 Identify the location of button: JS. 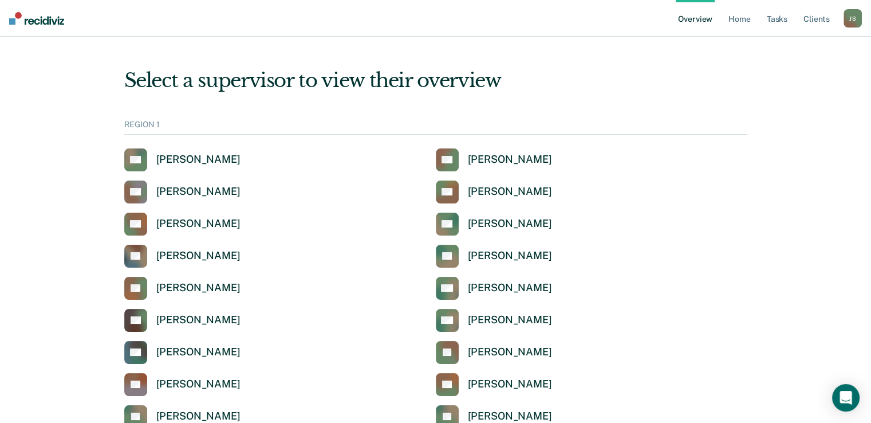
(853, 18).